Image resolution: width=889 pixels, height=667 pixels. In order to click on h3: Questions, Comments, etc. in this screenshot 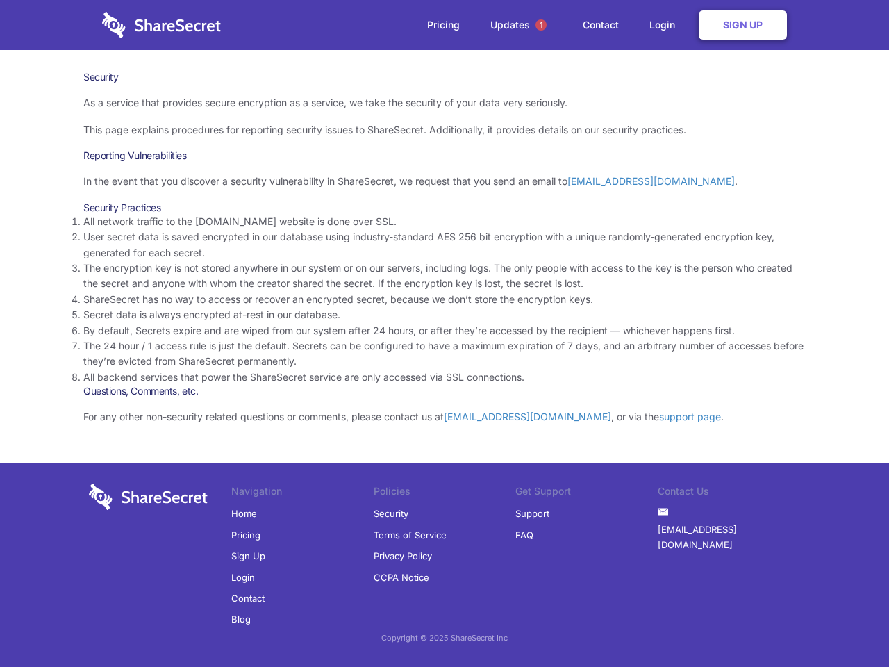, I will do `click(445, 391)`.